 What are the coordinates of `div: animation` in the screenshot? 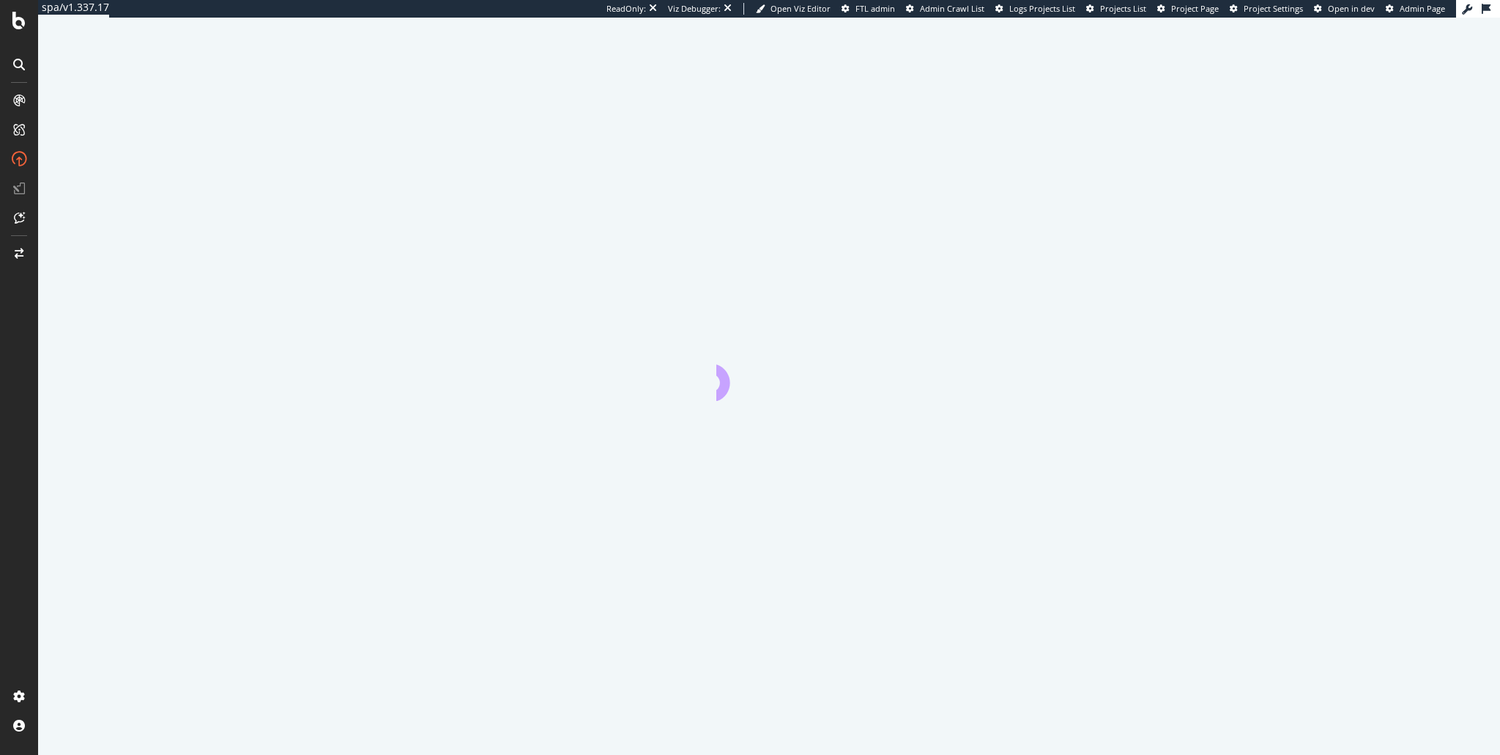 It's located at (769, 374).